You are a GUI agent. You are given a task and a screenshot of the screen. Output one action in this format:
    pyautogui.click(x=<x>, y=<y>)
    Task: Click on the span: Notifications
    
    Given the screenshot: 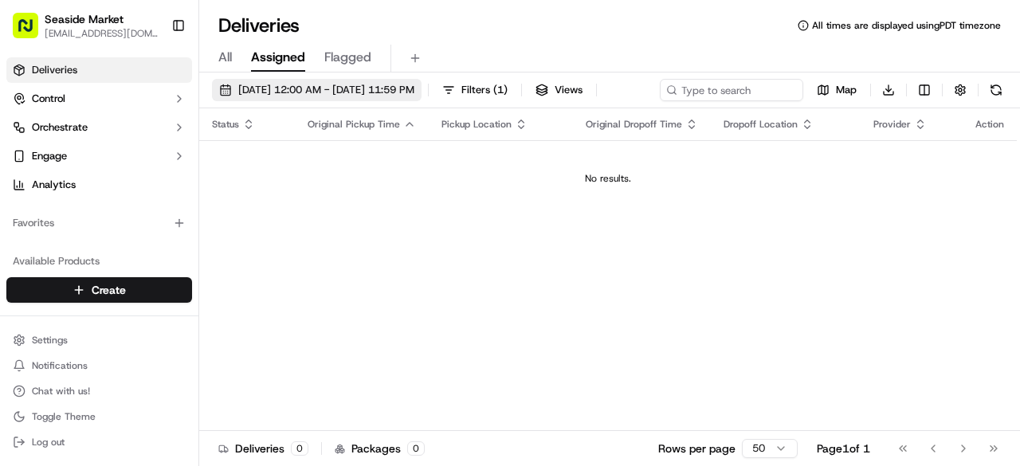 What is the action you would take?
    pyautogui.click(x=60, y=366)
    